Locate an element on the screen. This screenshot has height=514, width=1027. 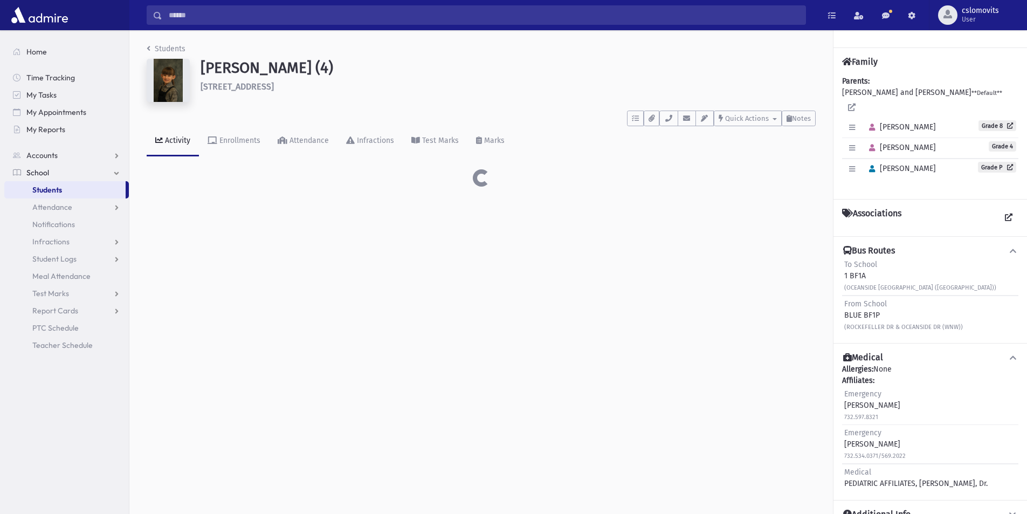
b: Affiliates: is located at coordinates (858, 380).